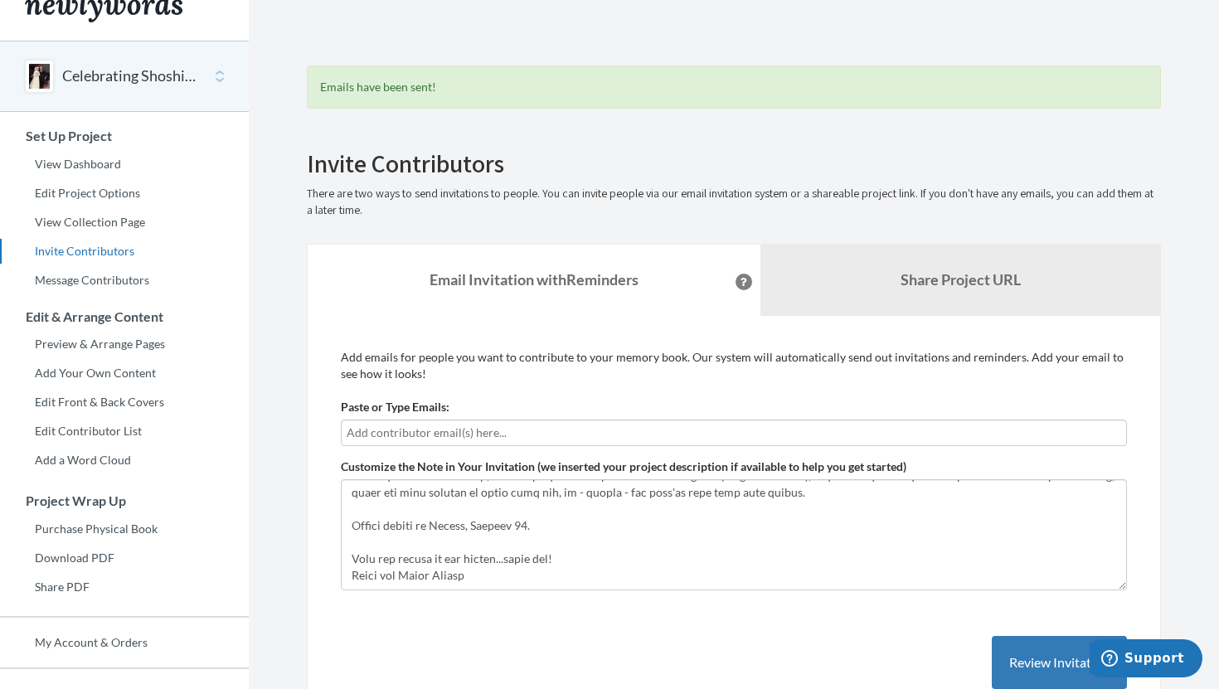 The image size is (1219, 689). Describe the element at coordinates (65, 19) in the screenshot. I see `span: Support` at that location.